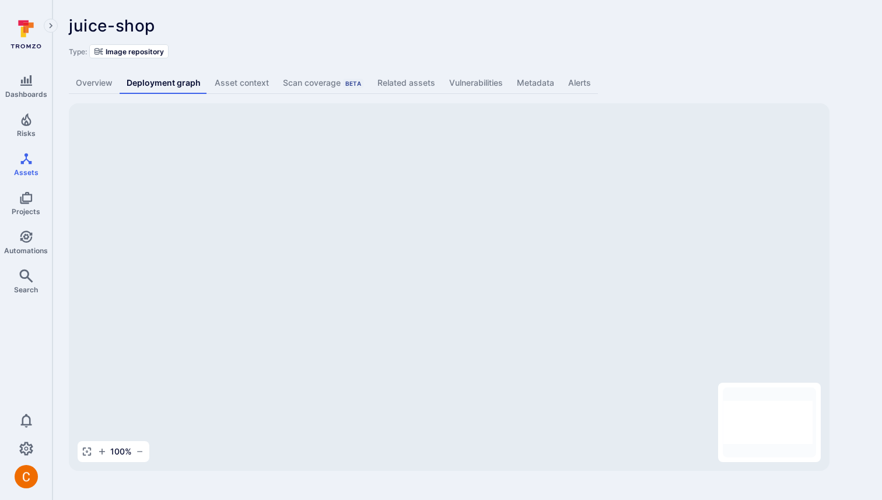  What do you see at coordinates (51, 26) in the screenshot?
I see `i: Expand navigation menu` at bounding box center [51, 26].